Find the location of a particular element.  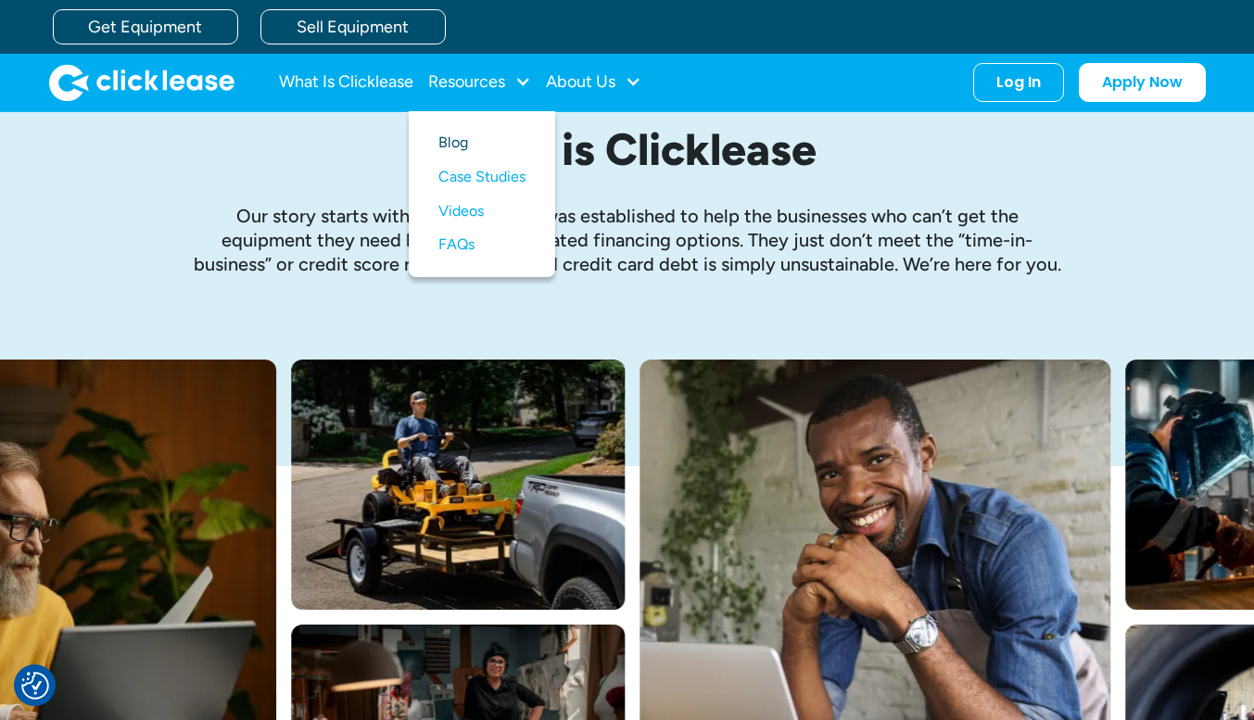

img: Man with hat and blue shirt driving a yellow lawn mower onto a trailer is located at coordinates (458, 485).